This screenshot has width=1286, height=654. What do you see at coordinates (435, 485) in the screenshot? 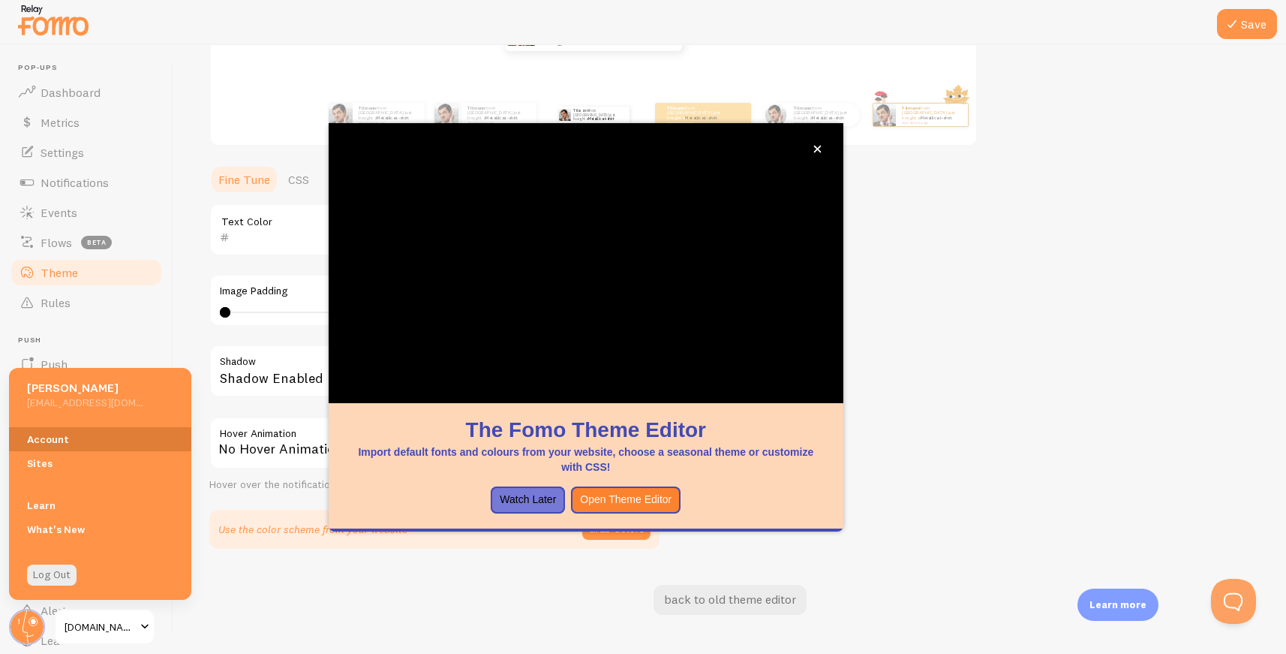
I see `div: Hover over the notification for preview` at bounding box center [435, 485].